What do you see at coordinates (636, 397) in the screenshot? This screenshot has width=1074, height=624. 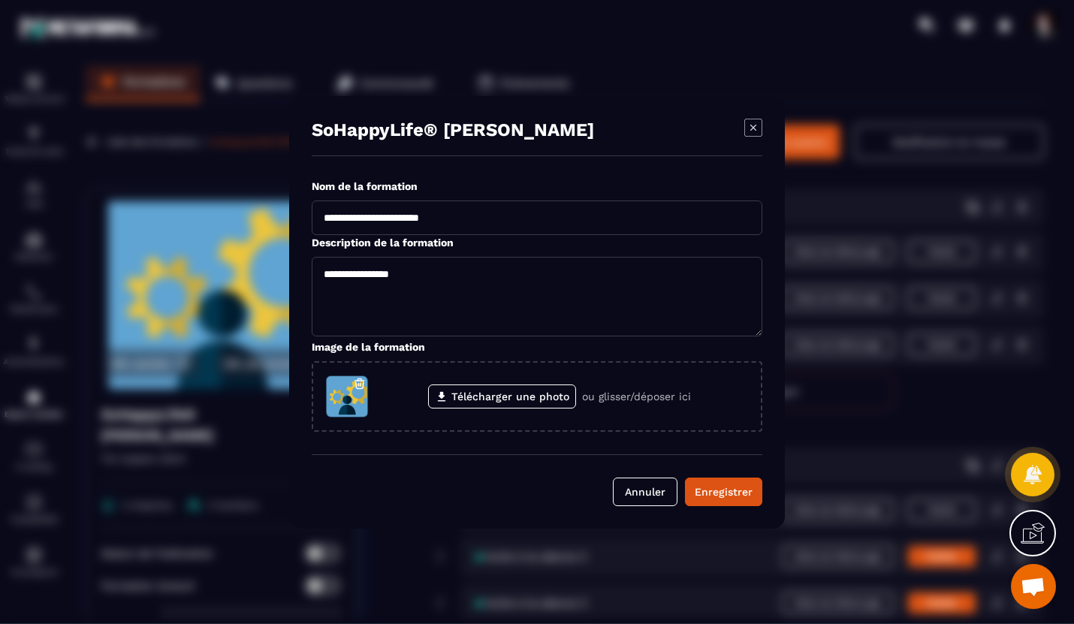 I see `p: ou glisser/déposer ici` at bounding box center [636, 397].